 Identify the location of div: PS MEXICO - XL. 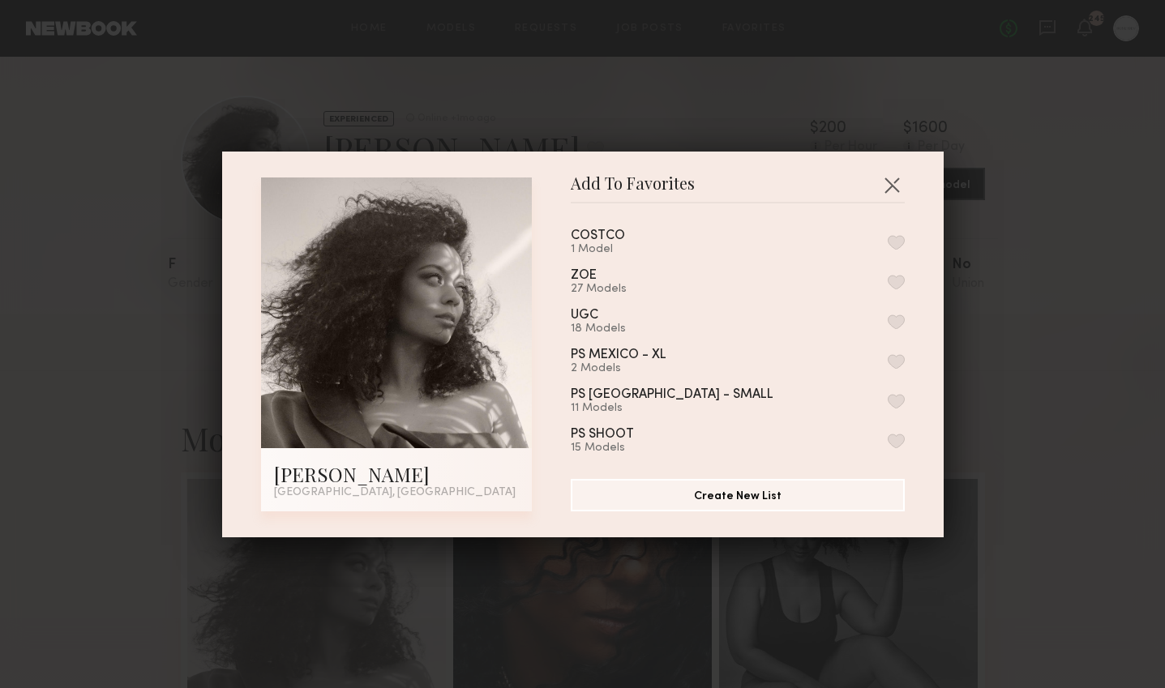
(618, 355).